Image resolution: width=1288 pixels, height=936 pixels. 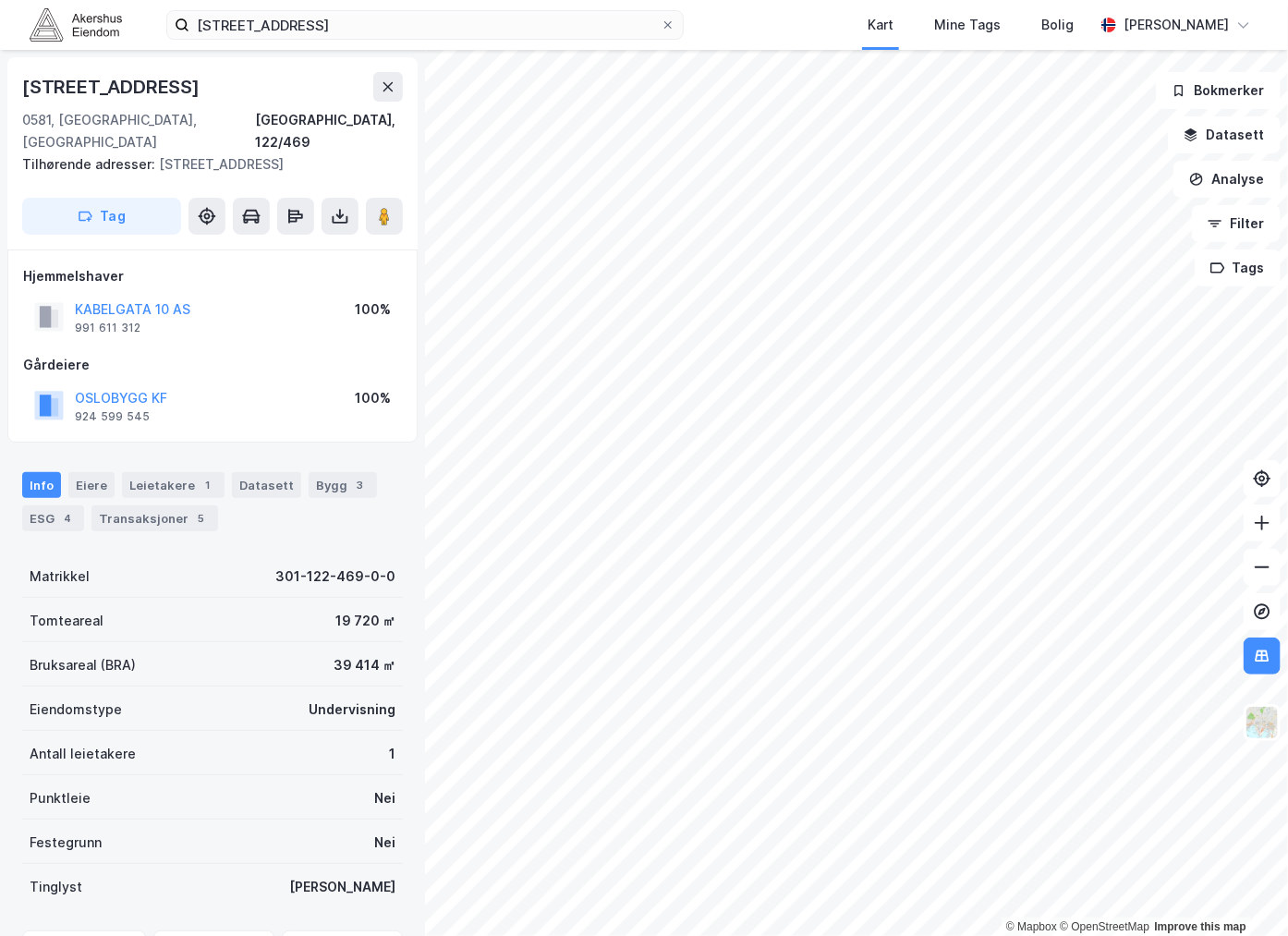 I want to click on img: Z, so click(x=1262, y=723).